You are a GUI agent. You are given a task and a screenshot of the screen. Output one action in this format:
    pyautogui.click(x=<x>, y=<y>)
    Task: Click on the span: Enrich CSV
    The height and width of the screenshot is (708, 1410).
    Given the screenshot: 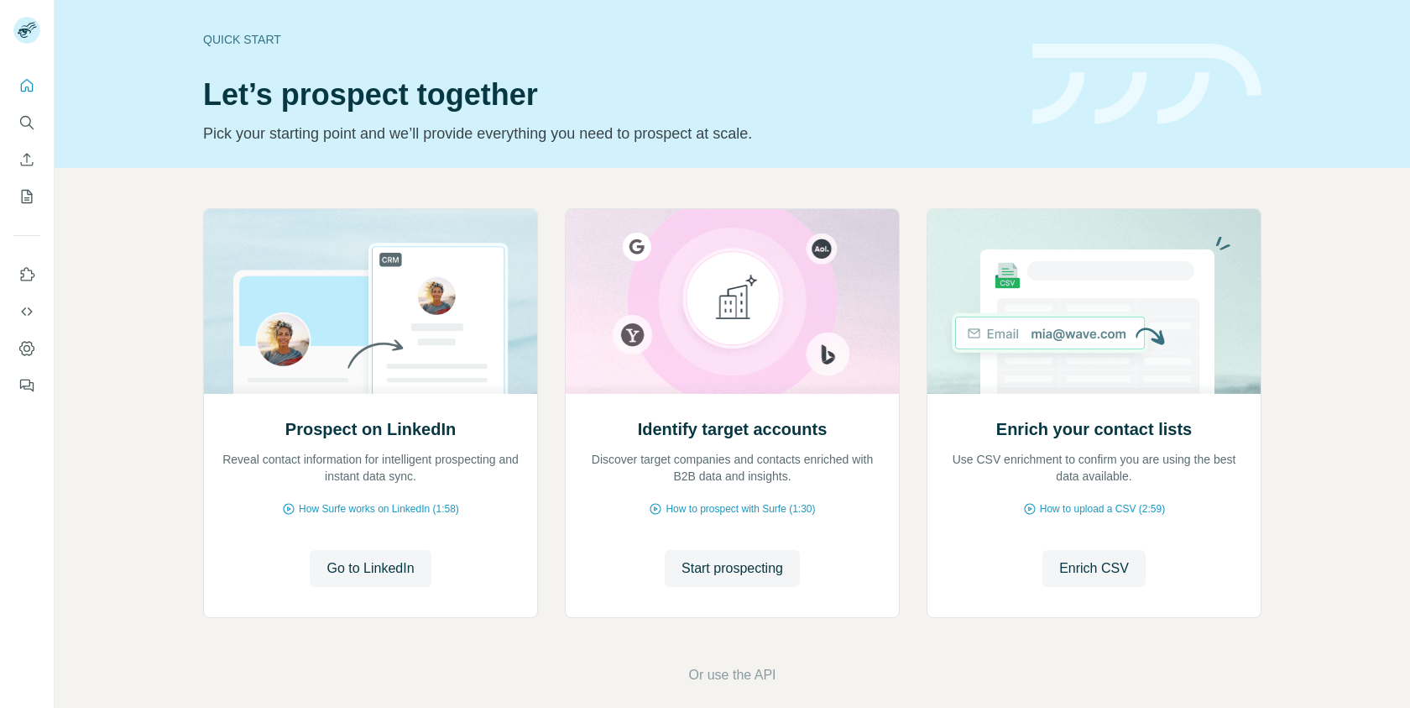 What is the action you would take?
    pyautogui.click(x=1094, y=568)
    